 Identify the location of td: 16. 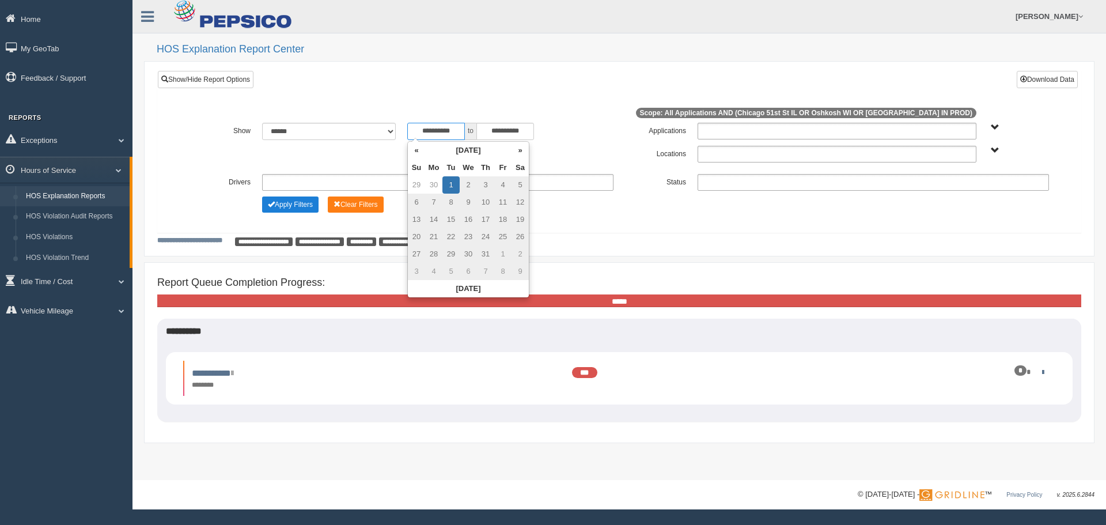
(468, 220).